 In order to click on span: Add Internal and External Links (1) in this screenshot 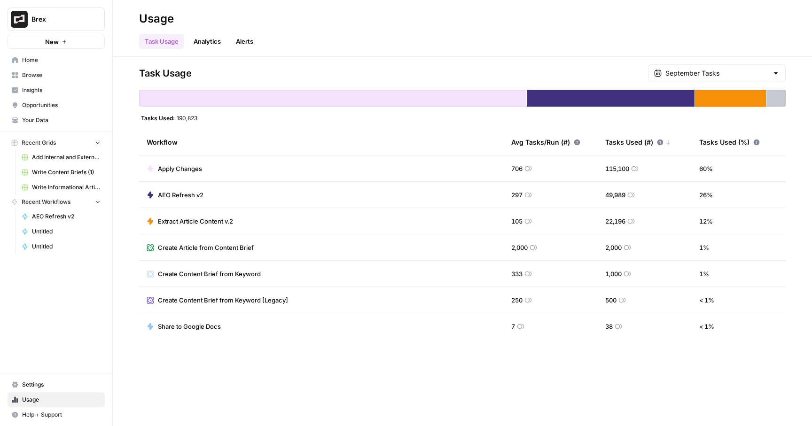, I will do `click(66, 157)`.